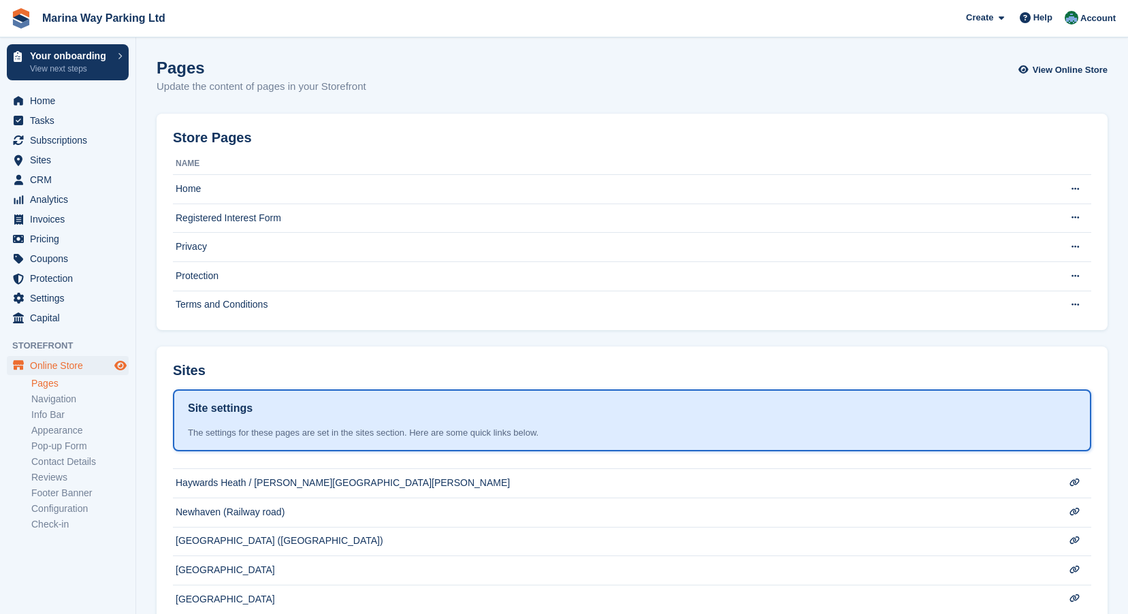 This screenshot has width=1128, height=614. What do you see at coordinates (71, 199) in the screenshot?
I see `span: Analytics` at bounding box center [71, 199].